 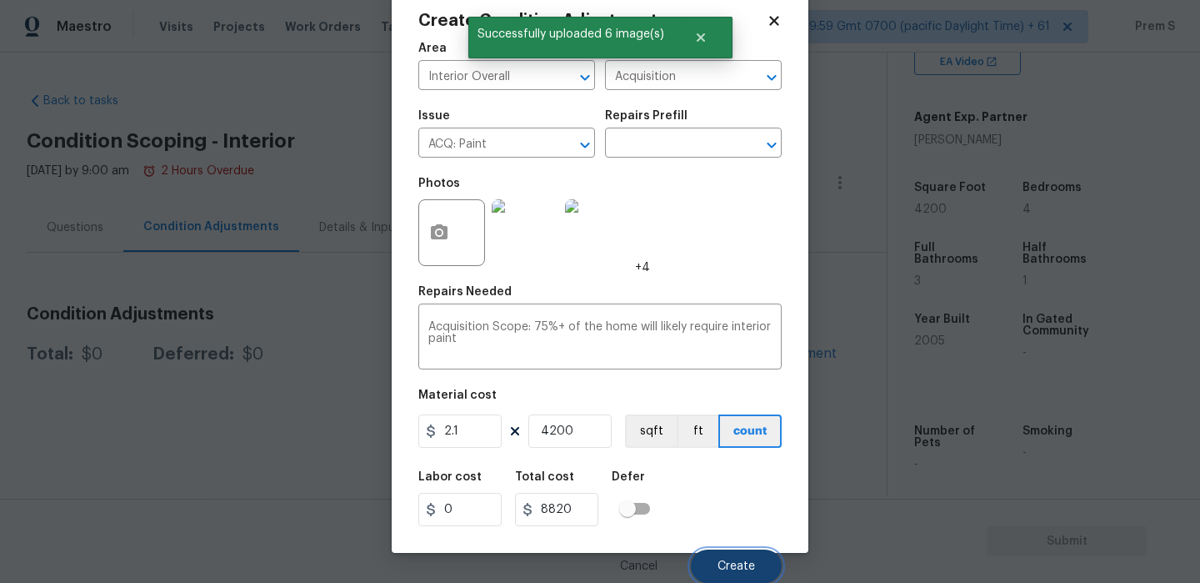 What do you see at coordinates (450, 477) in the screenshot?
I see `h5: Labor cost` at bounding box center [450, 477].